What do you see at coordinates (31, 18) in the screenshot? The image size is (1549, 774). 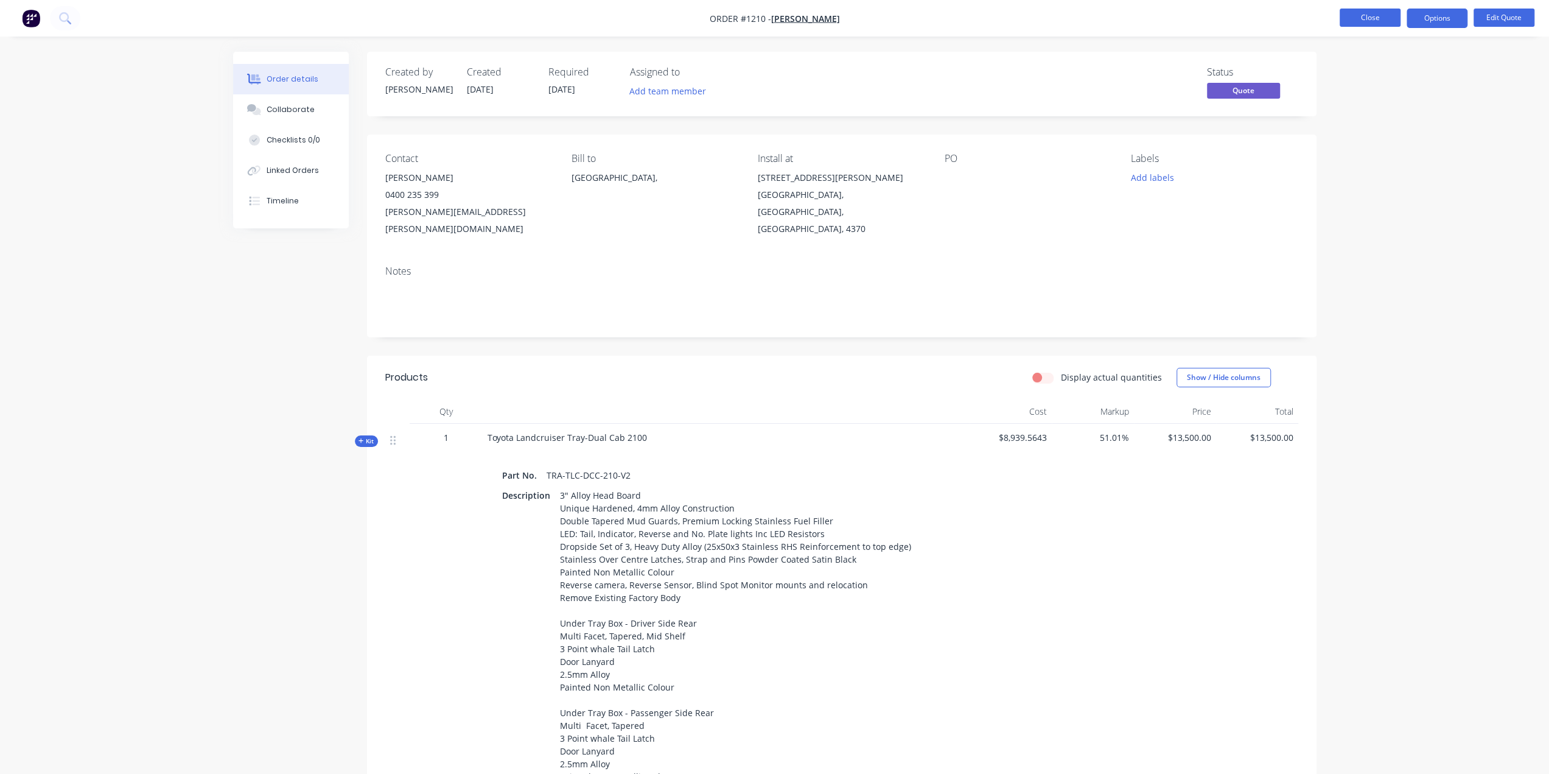 I see `img: Factory` at bounding box center [31, 18].